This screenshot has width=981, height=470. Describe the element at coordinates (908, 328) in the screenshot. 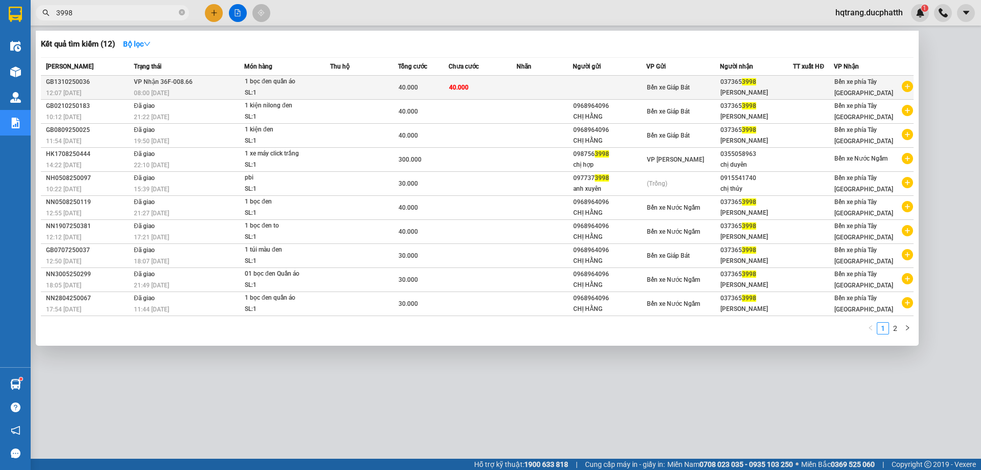

I see `span: right` at that location.